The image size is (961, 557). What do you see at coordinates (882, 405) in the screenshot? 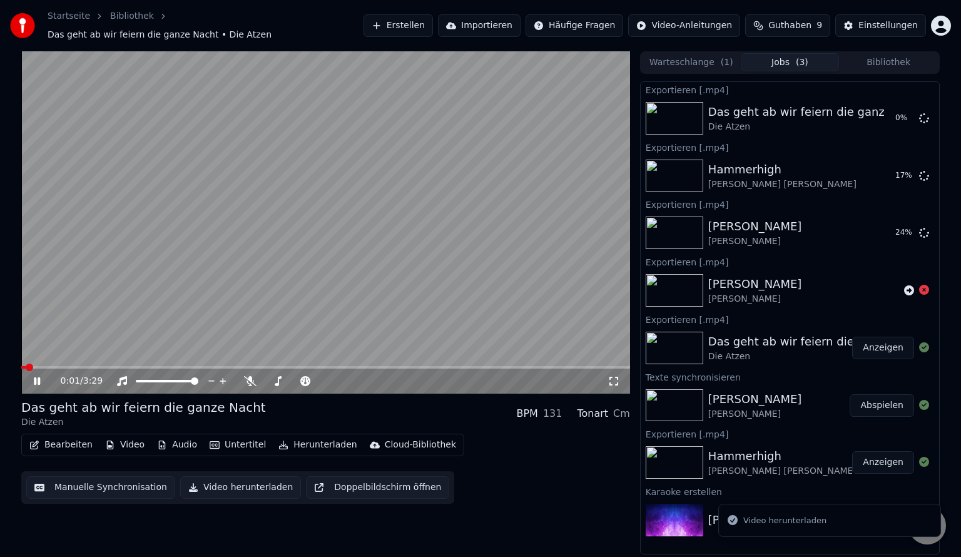
I see `button: Abspielen` at bounding box center [882, 405].